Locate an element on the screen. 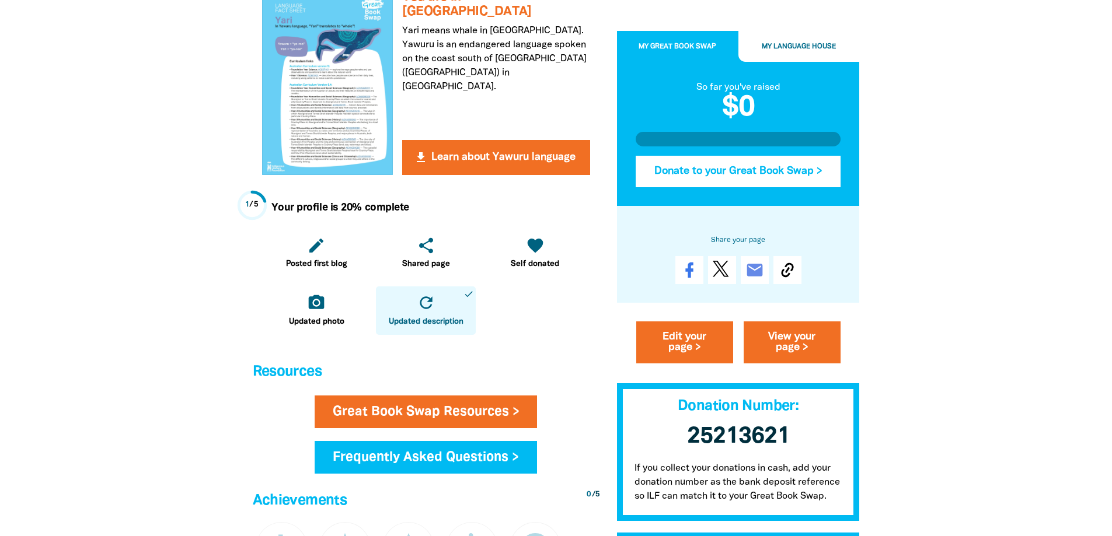 The width and height of the screenshot is (1112, 536). span: 1 is located at coordinates (247, 205).